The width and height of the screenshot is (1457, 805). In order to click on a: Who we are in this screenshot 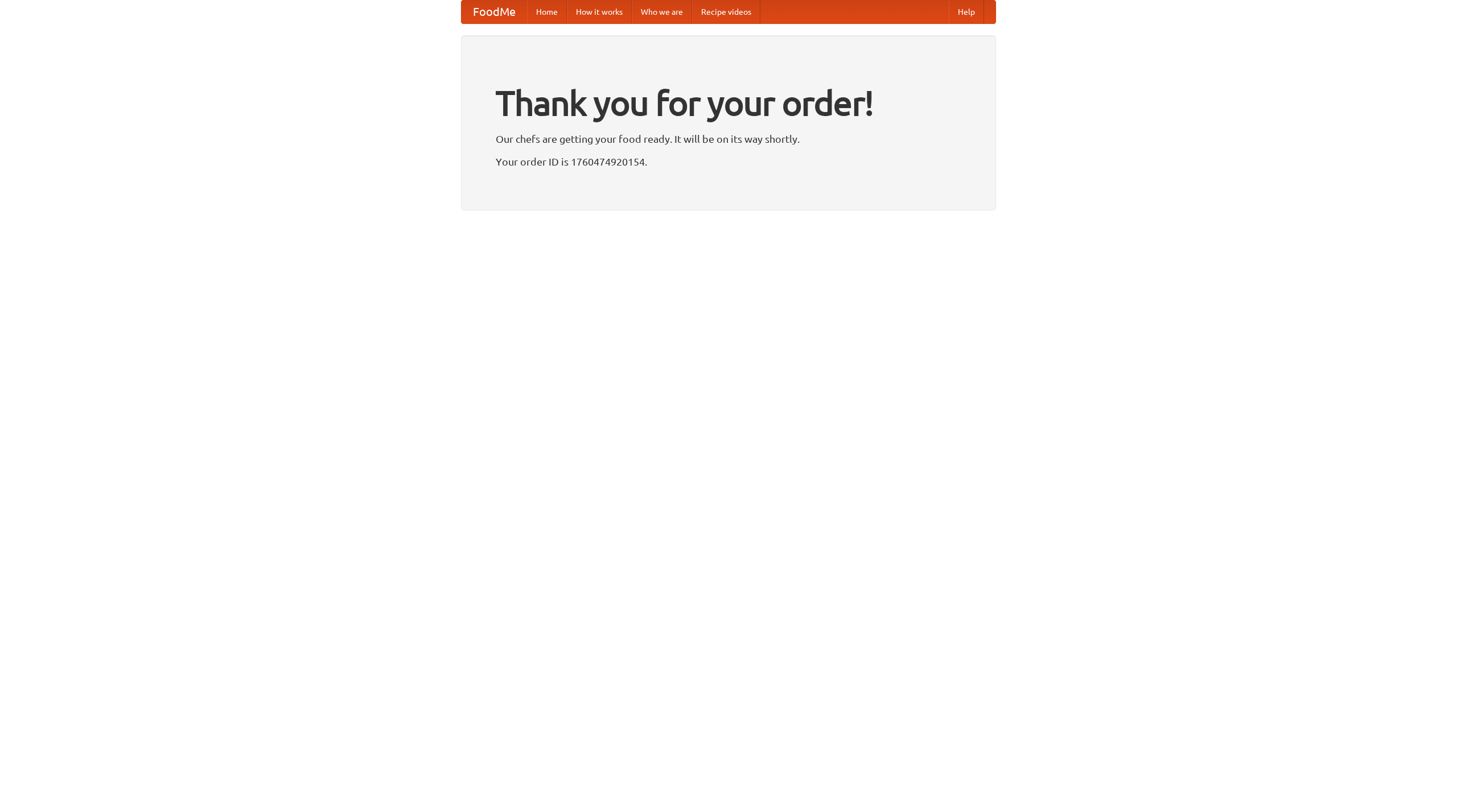, I will do `click(662, 12)`.